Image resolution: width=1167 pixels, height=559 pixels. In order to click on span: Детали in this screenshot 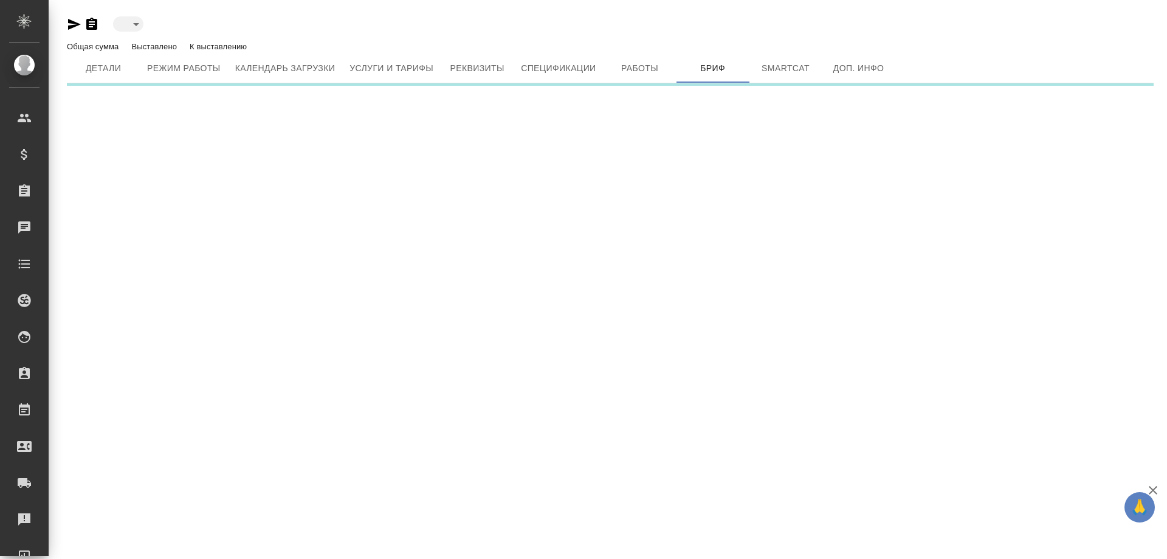, I will do `click(103, 68)`.